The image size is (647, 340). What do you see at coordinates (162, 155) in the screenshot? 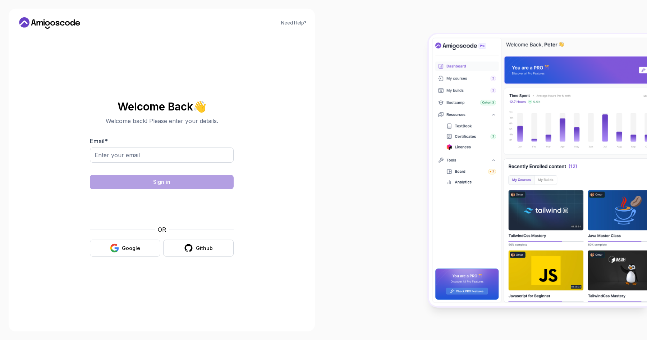
I see `input: Enter your email` at bounding box center [162, 155].